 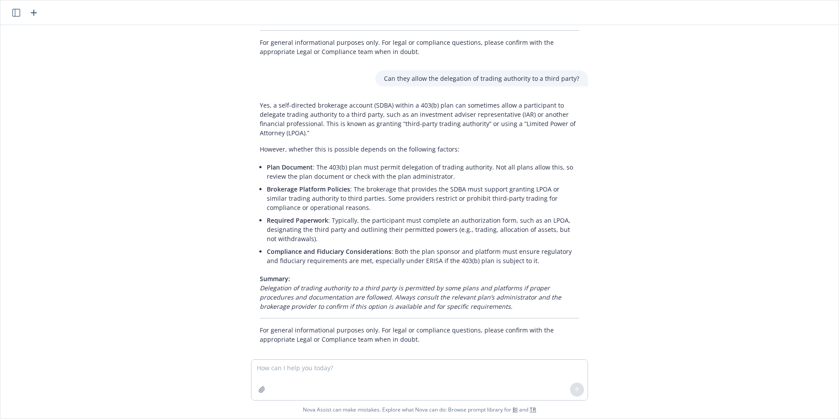 I want to click on span: Summary:, so click(x=275, y=278).